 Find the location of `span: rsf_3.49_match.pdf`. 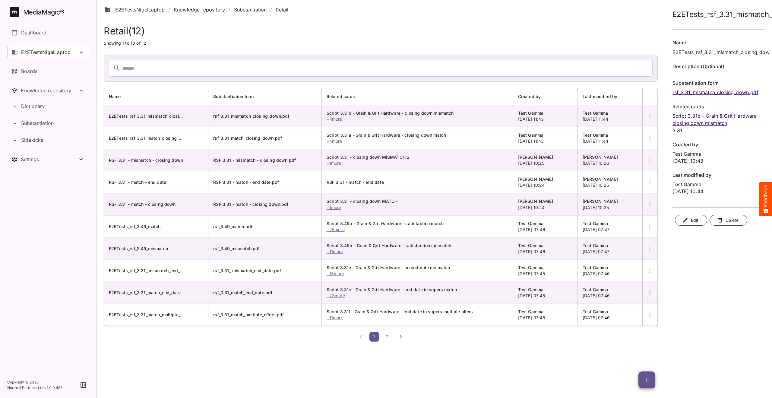

span: rsf_3.49_match.pdf is located at coordinates (233, 226).